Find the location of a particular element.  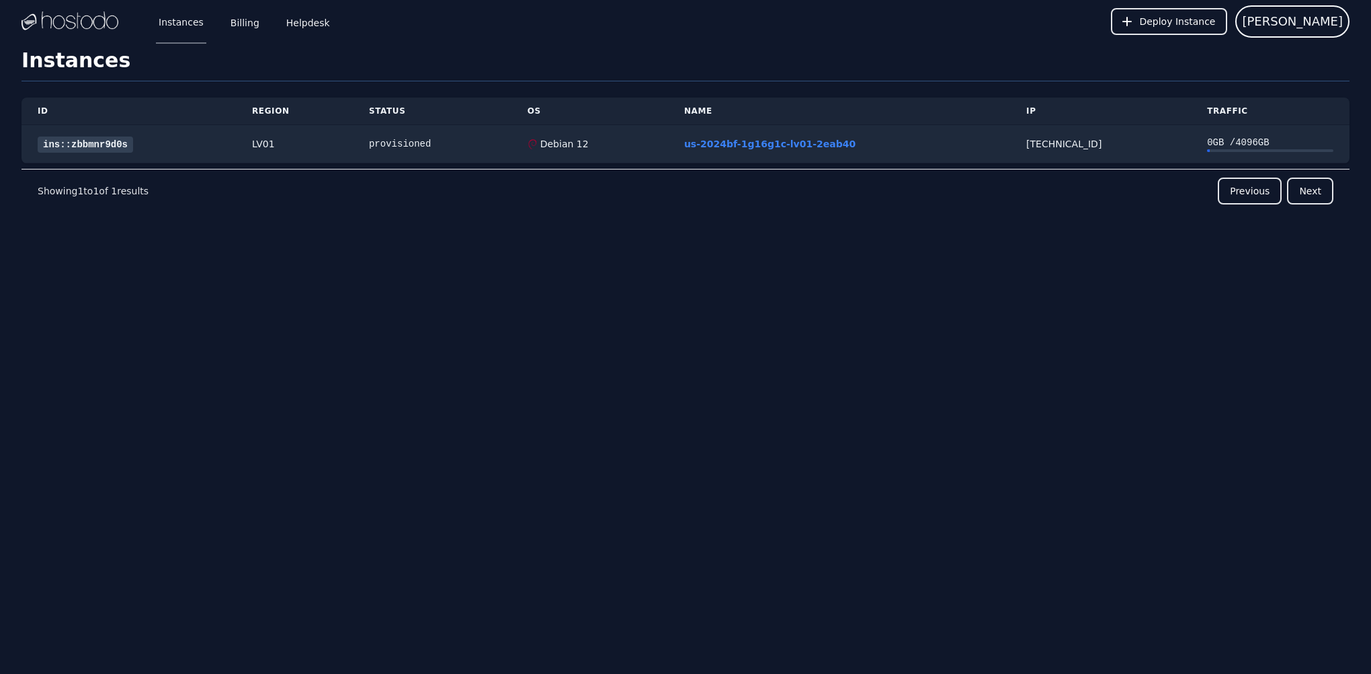

button: Previous is located at coordinates (1250, 191).